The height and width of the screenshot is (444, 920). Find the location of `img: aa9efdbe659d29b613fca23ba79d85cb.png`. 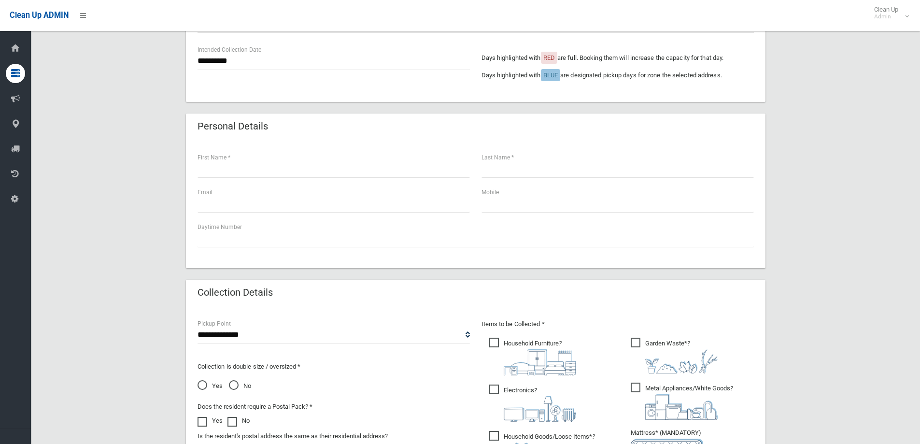

img: aa9efdbe659d29b613fca23ba79d85cb.png is located at coordinates (540, 362).